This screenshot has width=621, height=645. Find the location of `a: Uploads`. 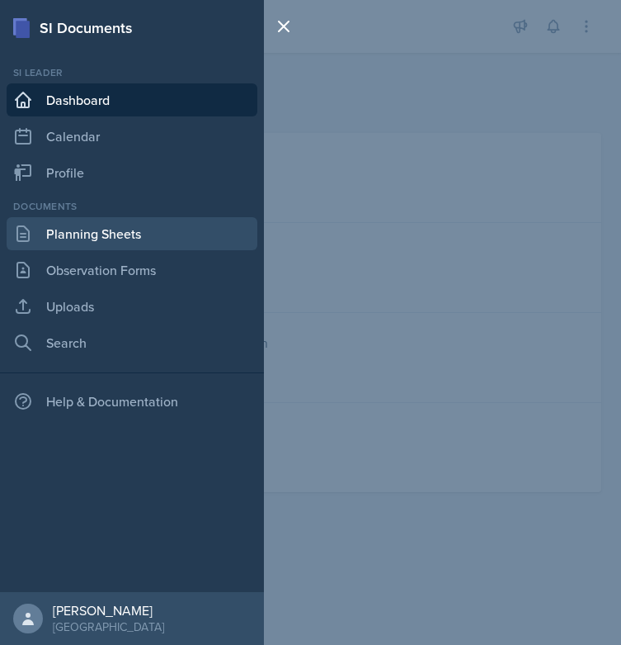

a: Uploads is located at coordinates (132, 306).